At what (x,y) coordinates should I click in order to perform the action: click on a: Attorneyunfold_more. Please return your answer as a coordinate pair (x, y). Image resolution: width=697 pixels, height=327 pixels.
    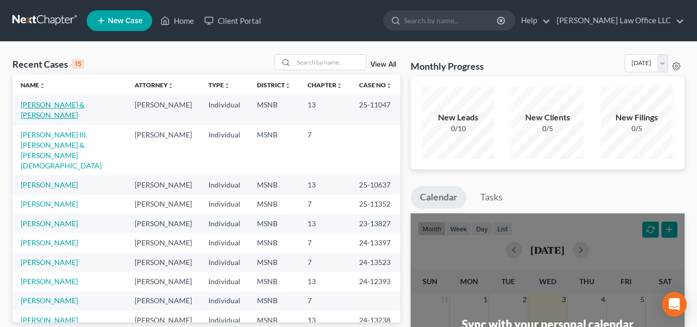
    Looking at the image, I should click on (154, 85).